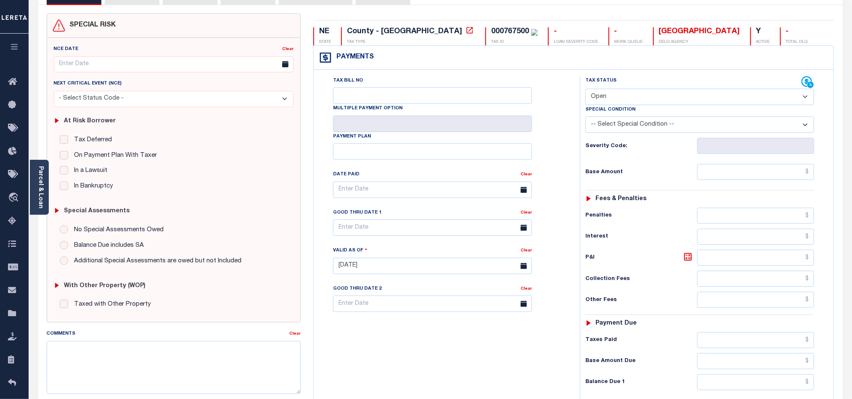 The height and width of the screenshot is (399, 852). Describe the element at coordinates (610, 110) in the screenshot. I see `label: Special Condition` at that location.